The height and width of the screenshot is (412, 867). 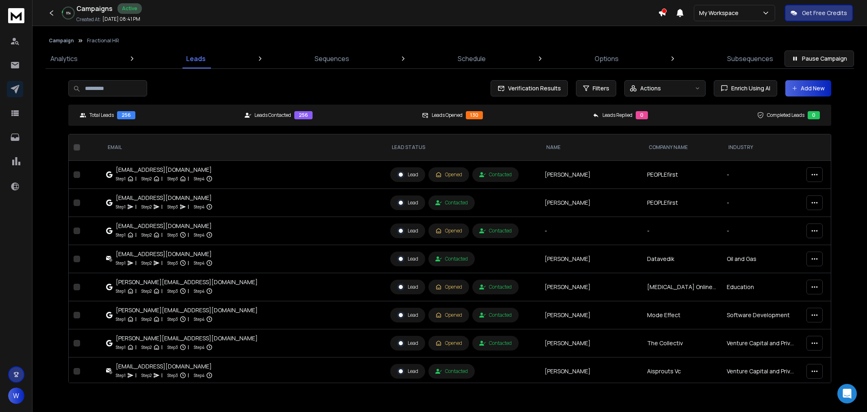 I want to click on p: Total Leads, so click(x=102, y=115).